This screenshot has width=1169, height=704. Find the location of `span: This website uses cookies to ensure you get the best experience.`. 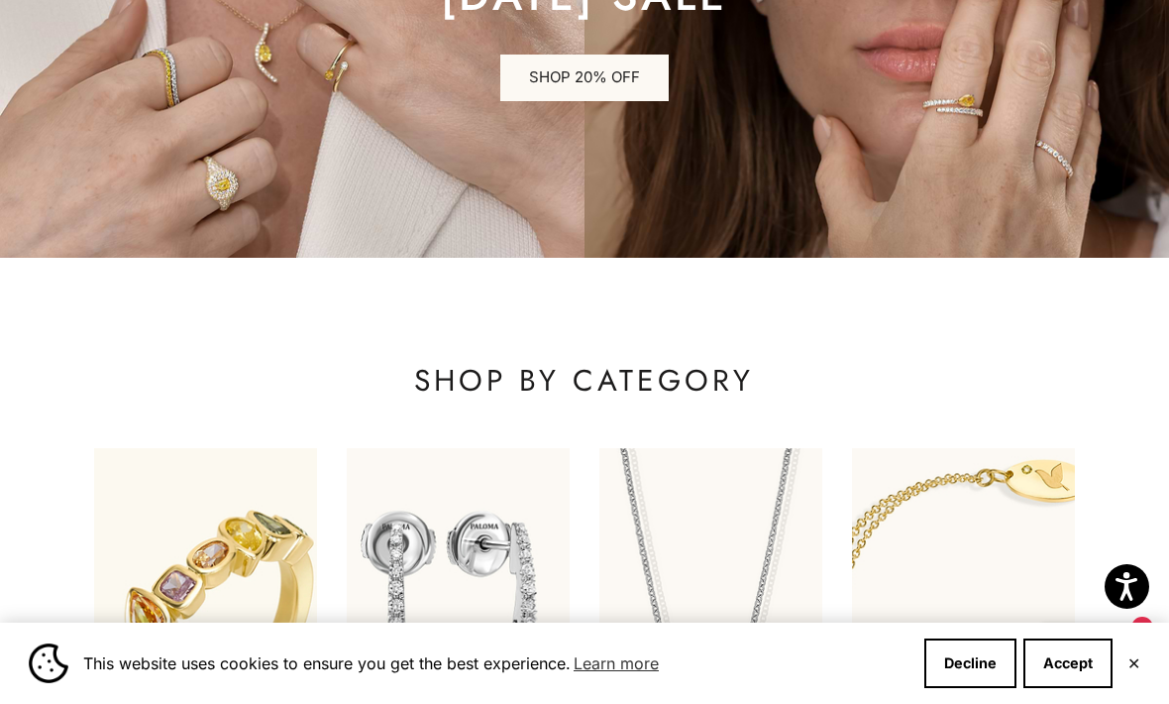

span: This website uses cookies to ensure you get the best experience. is located at coordinates (495, 663).